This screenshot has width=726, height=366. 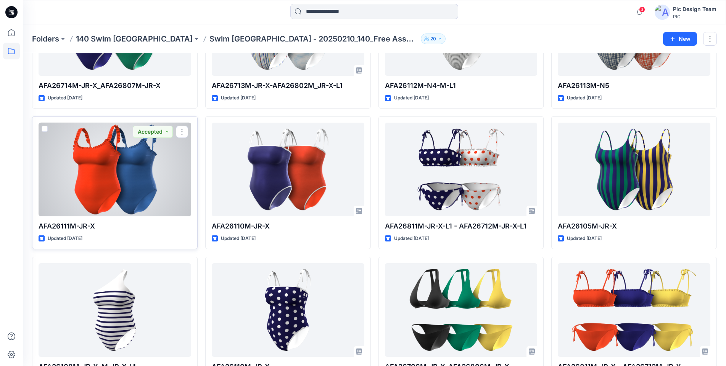 I want to click on button: 20, so click(x=433, y=39).